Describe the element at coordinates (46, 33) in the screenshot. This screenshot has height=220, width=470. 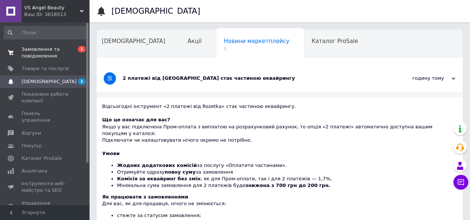
I see `input: Пошук` at that location.